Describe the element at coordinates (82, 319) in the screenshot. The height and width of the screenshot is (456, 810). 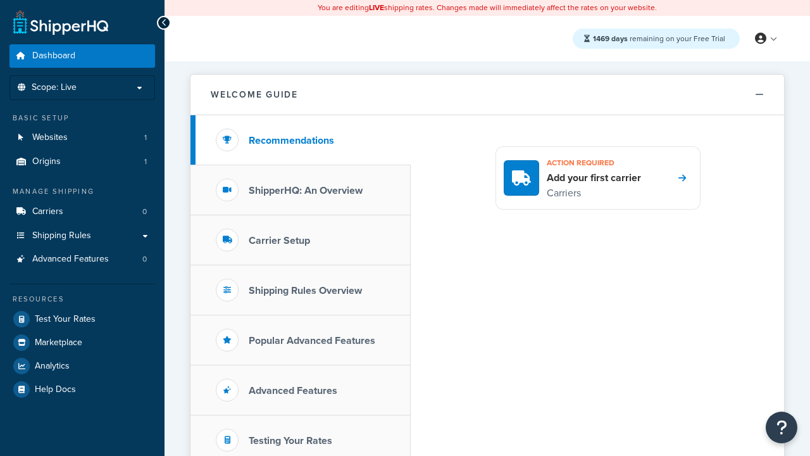
I see `a: Test Your Rates` at that location.